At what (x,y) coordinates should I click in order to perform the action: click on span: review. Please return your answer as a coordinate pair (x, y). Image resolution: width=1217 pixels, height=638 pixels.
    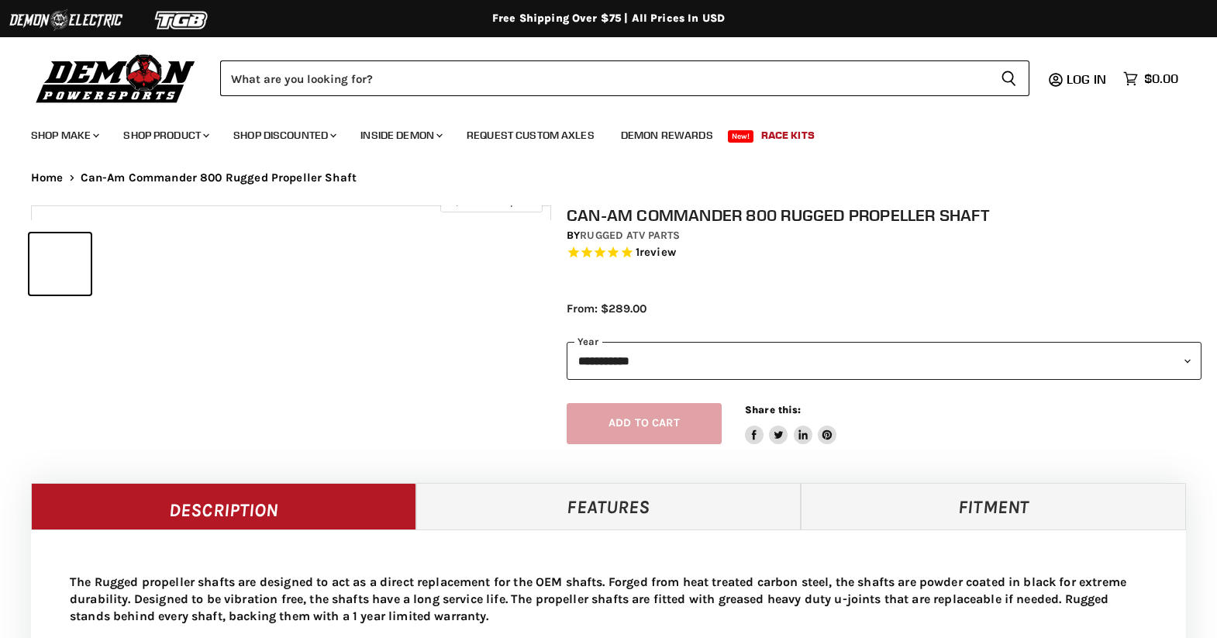
    Looking at the image, I should click on (657, 252).